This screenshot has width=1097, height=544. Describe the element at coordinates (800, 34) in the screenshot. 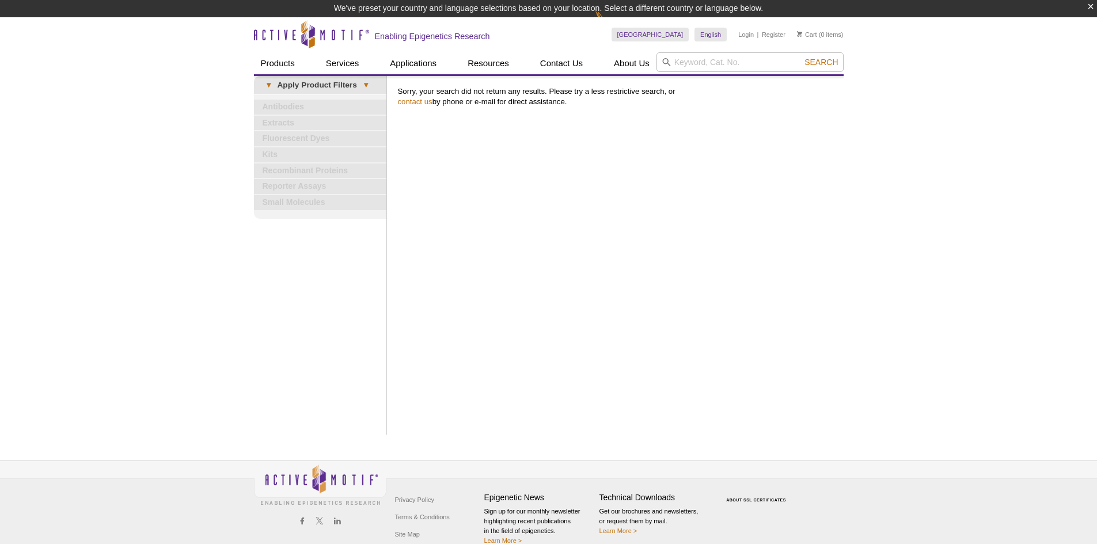

I see `img: Your Cart` at that location.